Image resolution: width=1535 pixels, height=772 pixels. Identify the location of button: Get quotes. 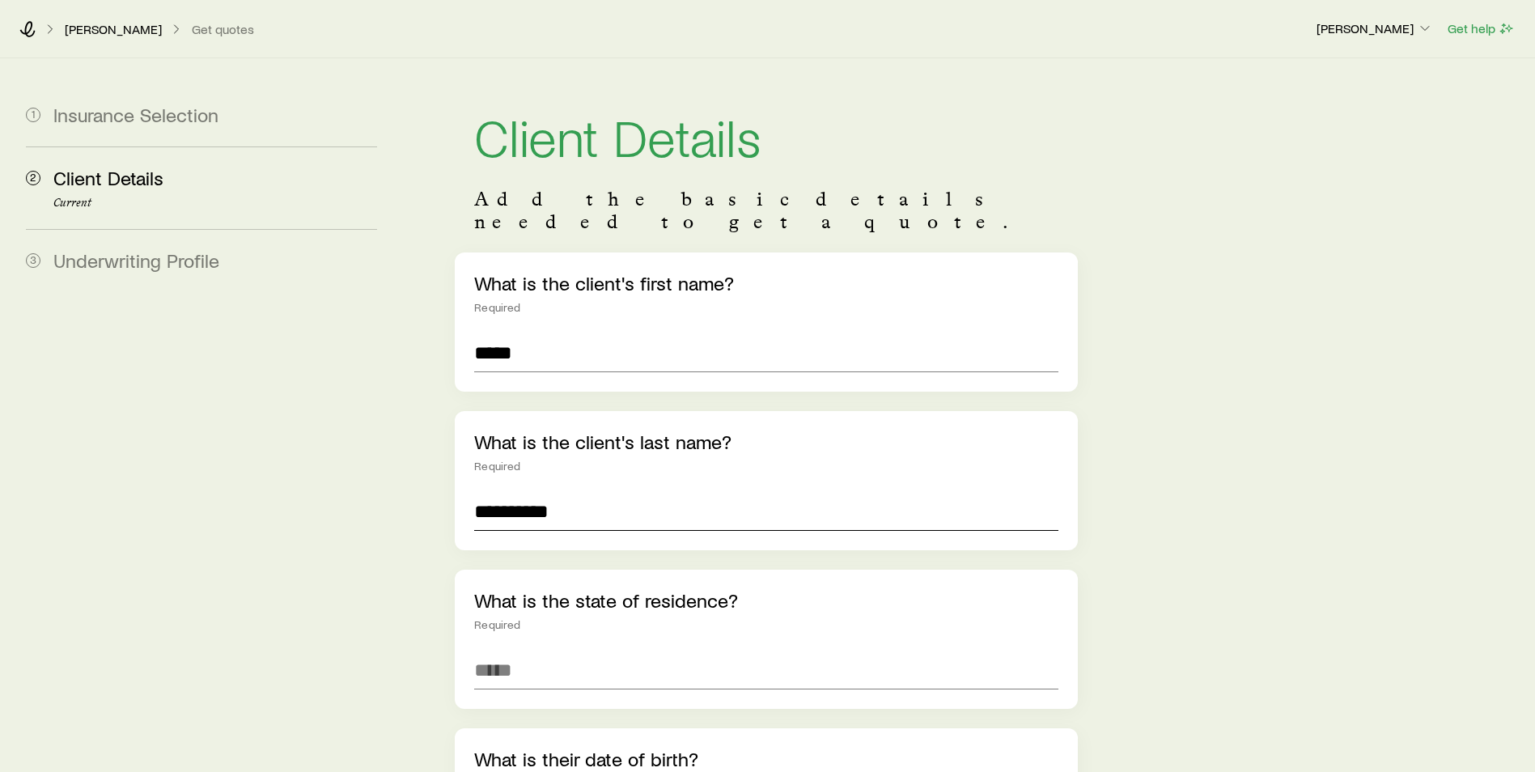
(222, 29).